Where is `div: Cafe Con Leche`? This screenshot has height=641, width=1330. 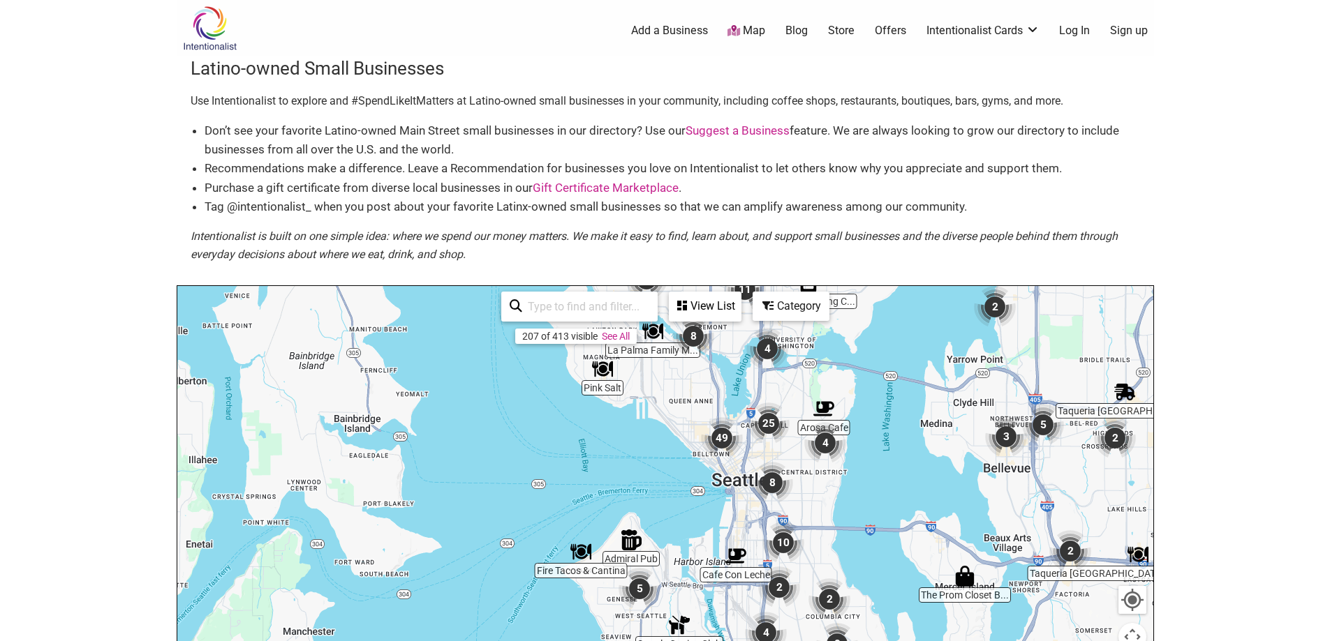
div: Cafe Con Leche is located at coordinates (736, 556).